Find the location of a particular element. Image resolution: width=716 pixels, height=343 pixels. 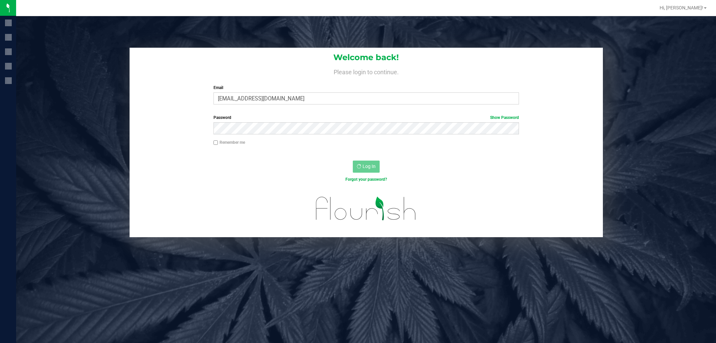

input: Remember me is located at coordinates (216, 143).